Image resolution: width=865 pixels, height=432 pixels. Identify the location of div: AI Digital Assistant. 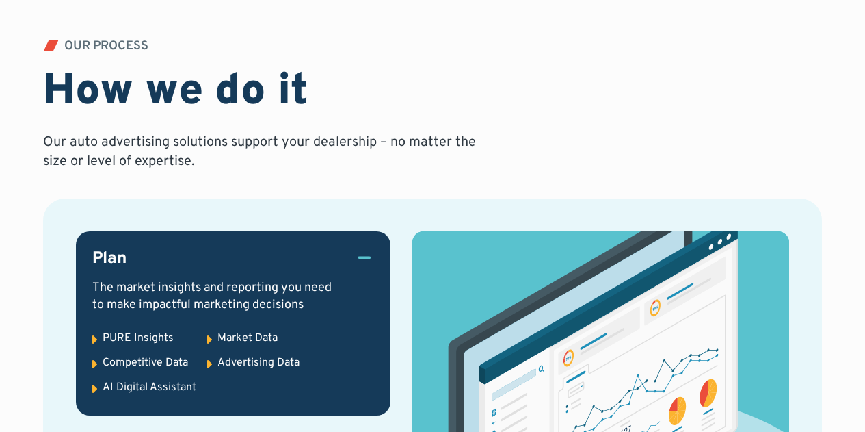
(149, 387).